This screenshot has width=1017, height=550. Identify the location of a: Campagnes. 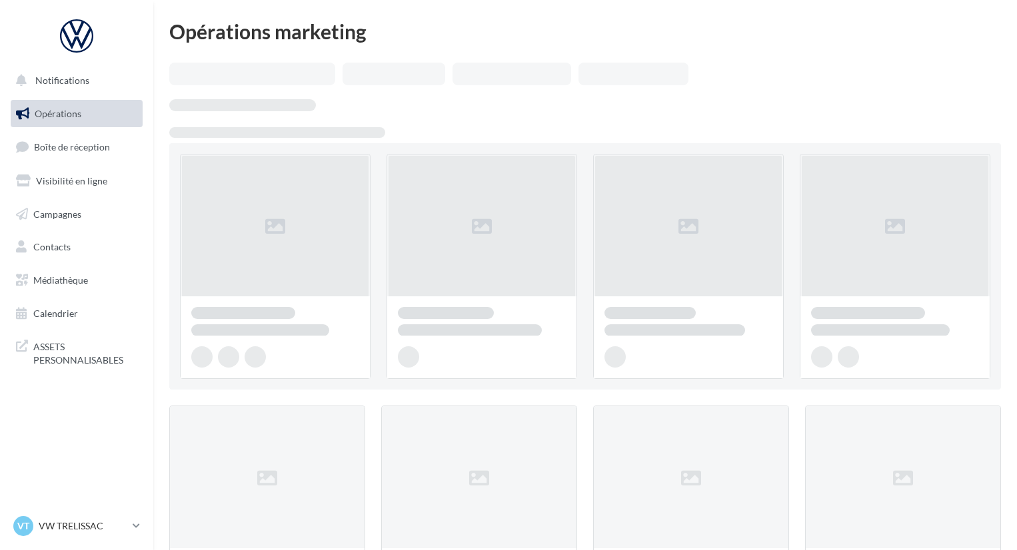
(77, 215).